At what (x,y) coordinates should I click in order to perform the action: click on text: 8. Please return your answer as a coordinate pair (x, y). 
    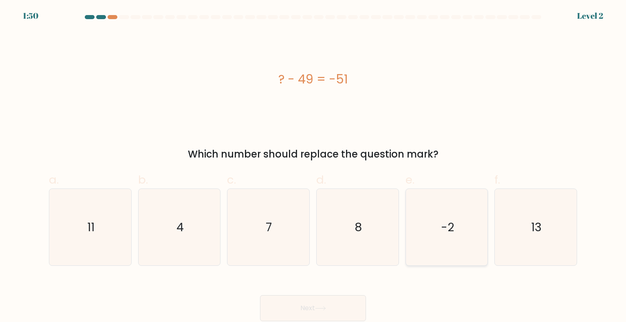
    Looking at the image, I should click on (358, 227).